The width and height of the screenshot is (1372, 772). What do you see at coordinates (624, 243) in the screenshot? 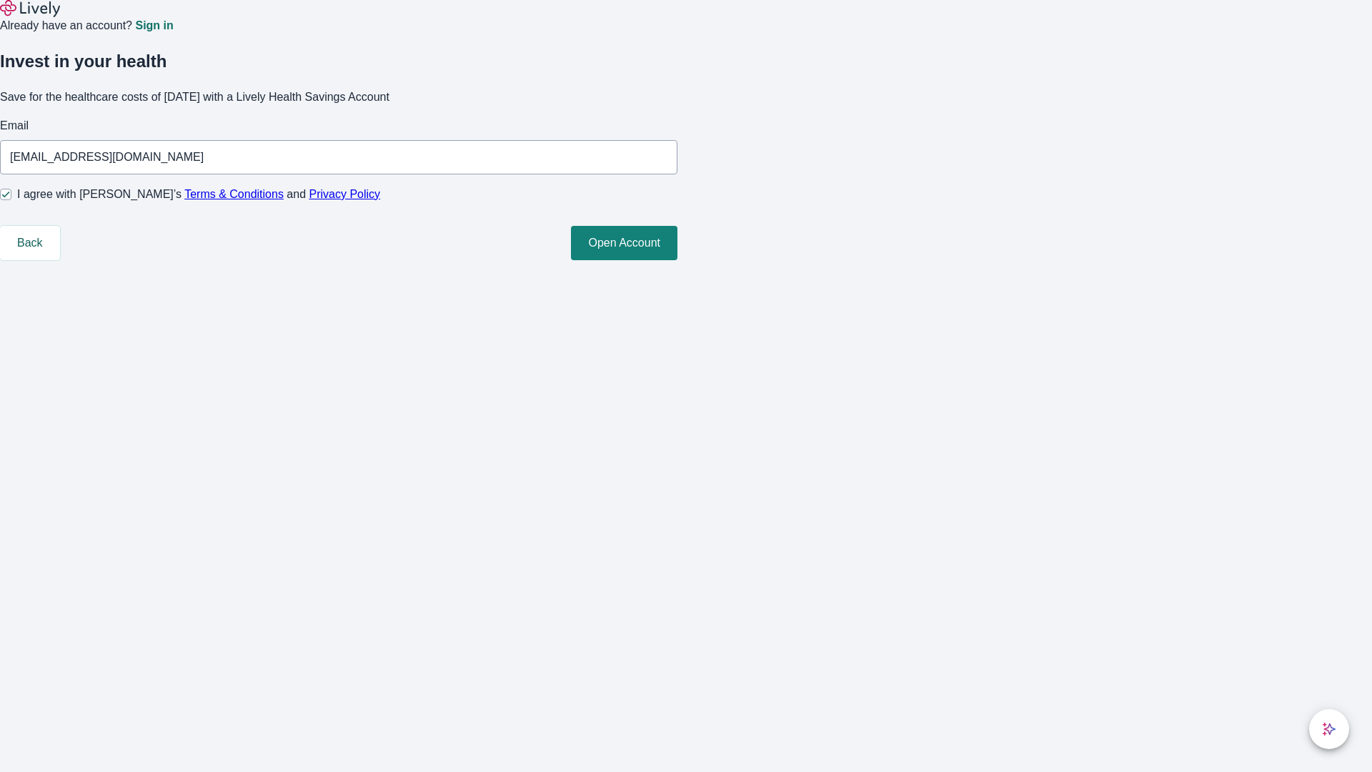
I see `button: Open Account` at bounding box center [624, 243].